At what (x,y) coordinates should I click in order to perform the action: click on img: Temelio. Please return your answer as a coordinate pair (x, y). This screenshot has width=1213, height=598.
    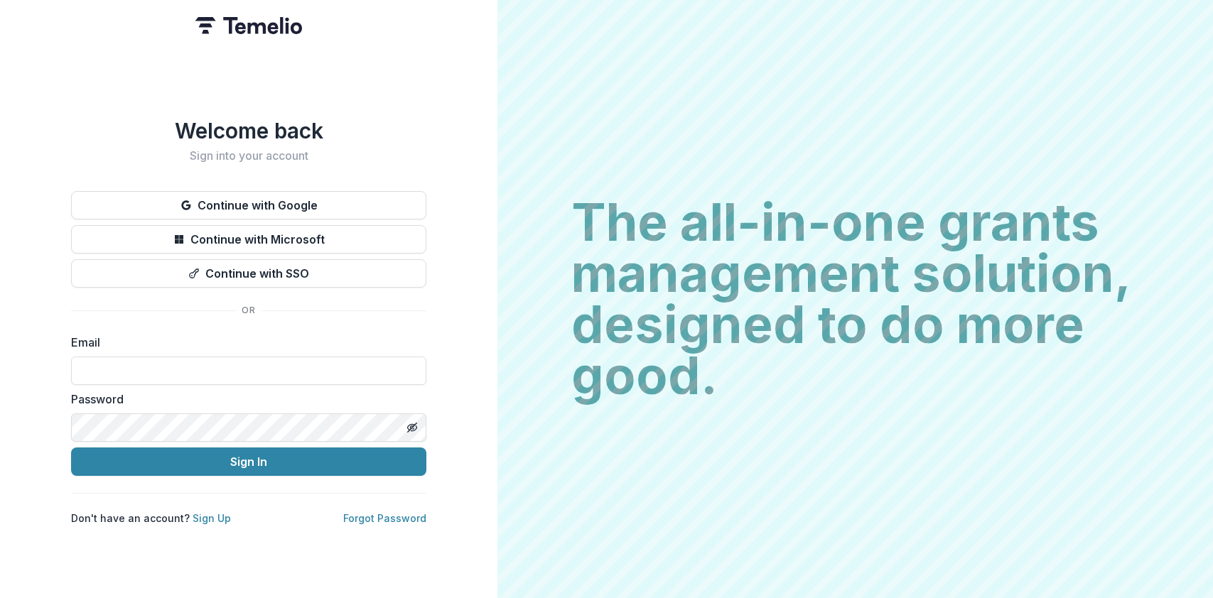
    Looking at the image, I should click on (249, 26).